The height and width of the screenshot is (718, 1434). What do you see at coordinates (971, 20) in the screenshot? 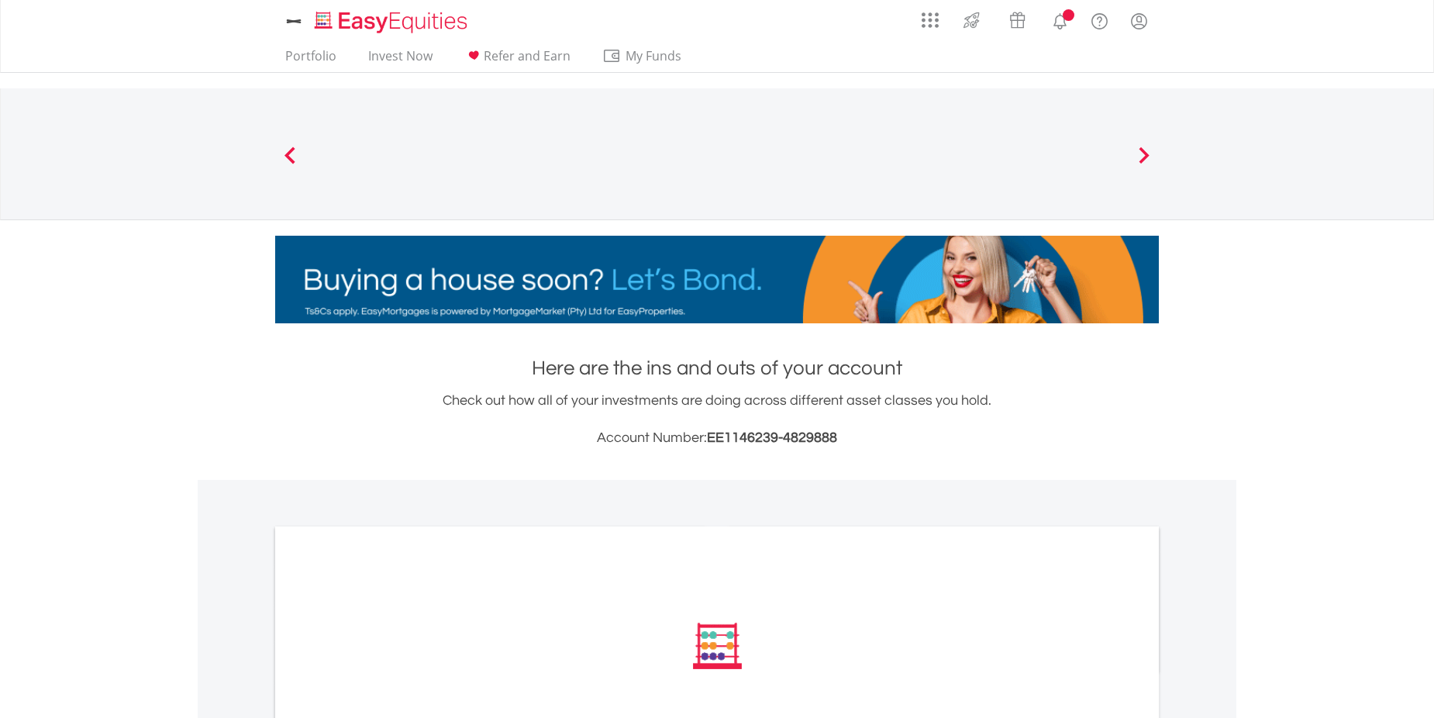
I see `img: thrive-v2.svg` at bounding box center [971, 20].